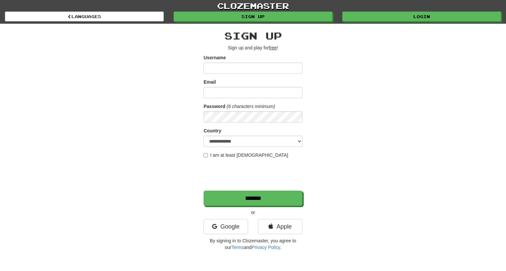 Image resolution: width=506 pixels, height=271 pixels. What do you see at coordinates (253, 16) in the screenshot?
I see `a: Sign up` at bounding box center [253, 16].